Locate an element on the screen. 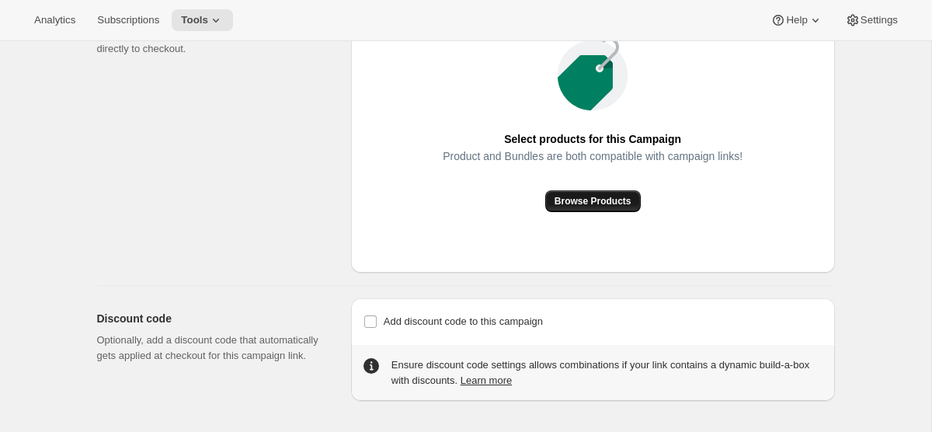  span: Browse Products is located at coordinates (593, 201).